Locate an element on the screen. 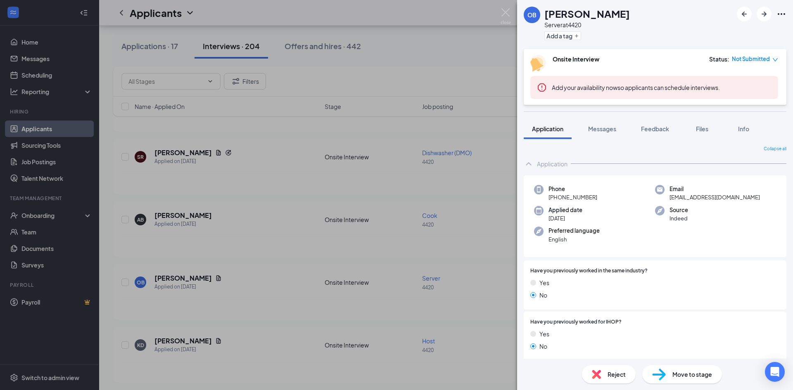 The image size is (793, 390). svg: Plus is located at coordinates (577, 36).